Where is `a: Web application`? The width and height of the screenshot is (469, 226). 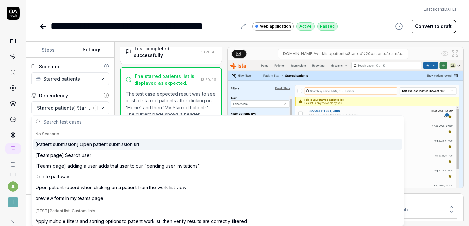 a: Web application is located at coordinates (273, 26).